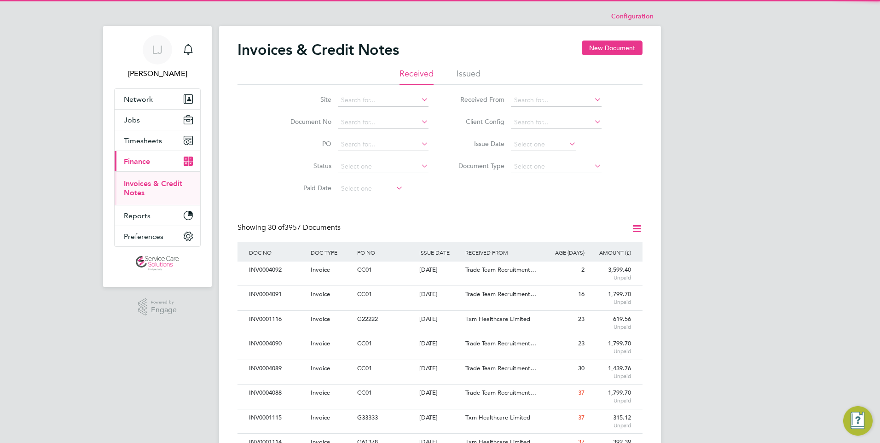 The height and width of the screenshot is (443, 880). What do you see at coordinates (153, 188) in the screenshot?
I see `a: Invoices & Credit Notes` at bounding box center [153, 188].